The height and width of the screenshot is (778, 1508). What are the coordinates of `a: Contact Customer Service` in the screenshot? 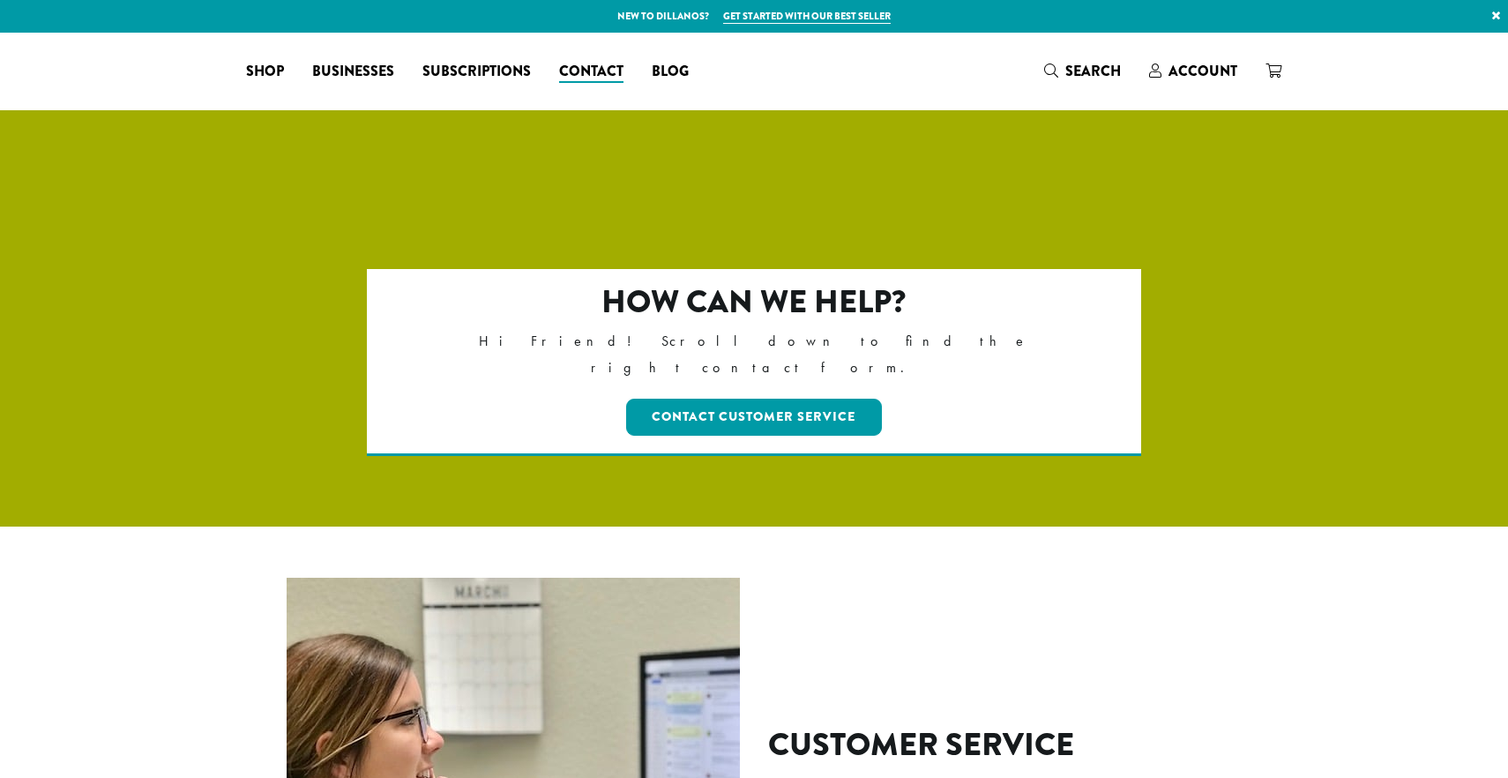 It's located at (754, 417).